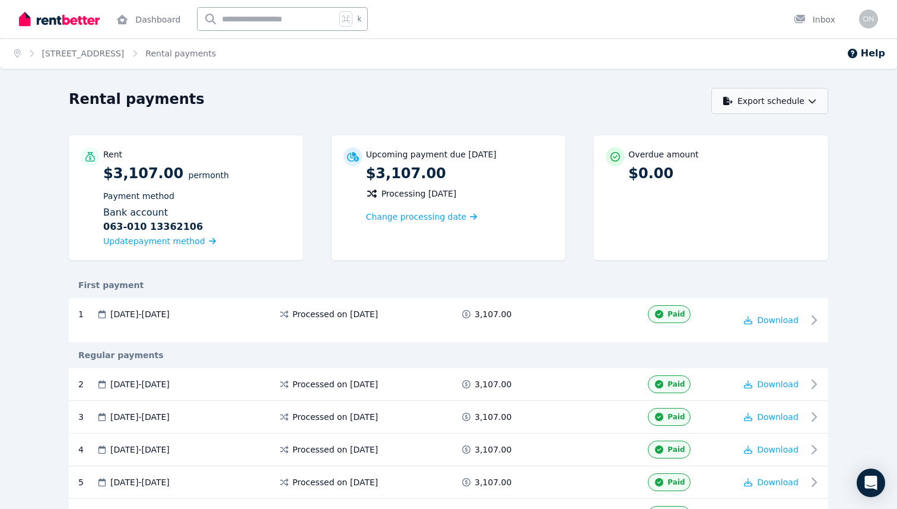 This screenshot has height=509, width=897. I want to click on span: Rental payments, so click(180, 53).